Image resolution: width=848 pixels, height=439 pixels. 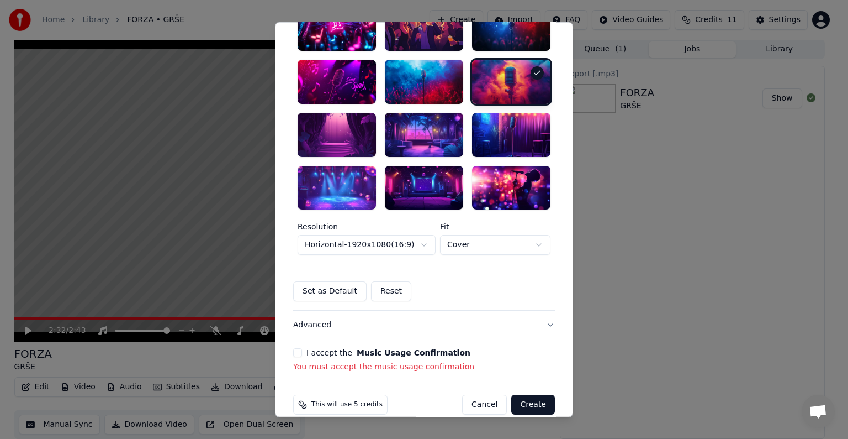 I want to click on button: Create, so click(x=533, y=404).